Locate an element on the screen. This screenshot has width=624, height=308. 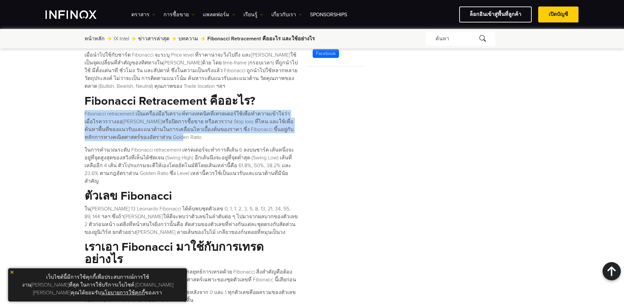
p: Facebook is located at coordinates (326, 53).